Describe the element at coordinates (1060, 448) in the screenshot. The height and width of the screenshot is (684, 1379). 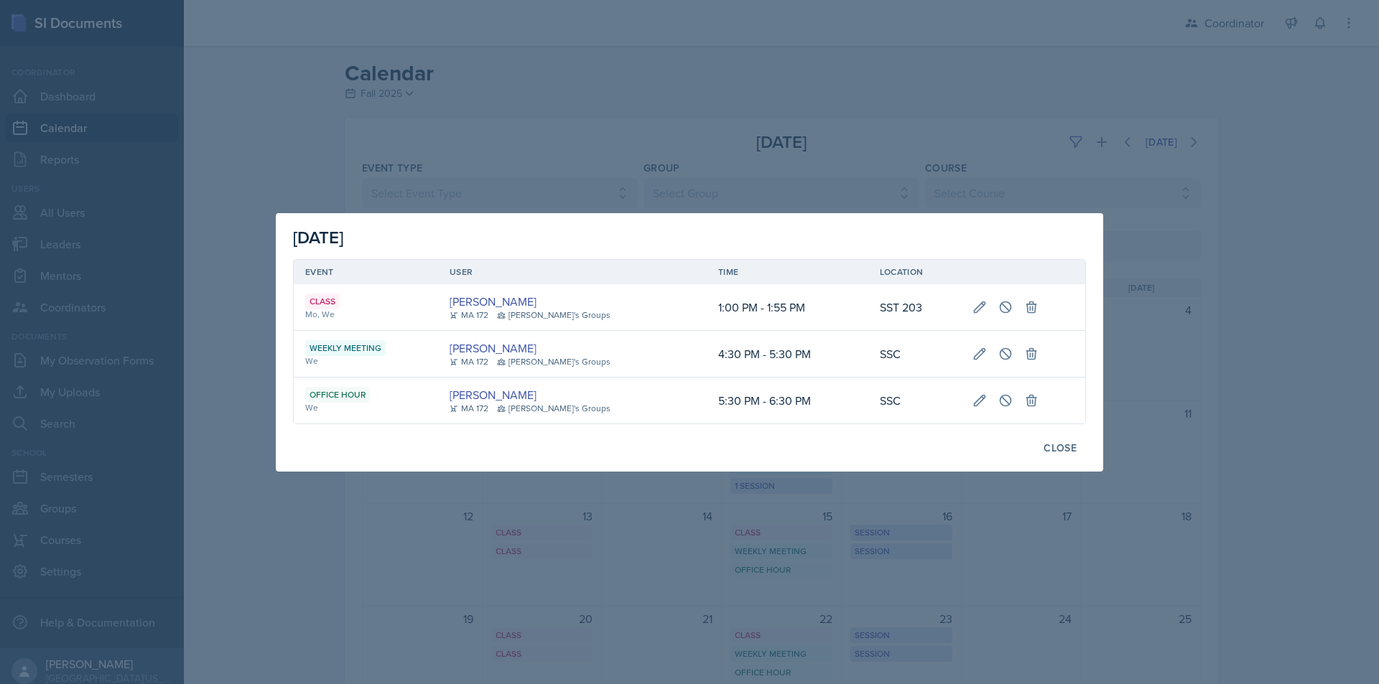
I see `div: Close` at that location.